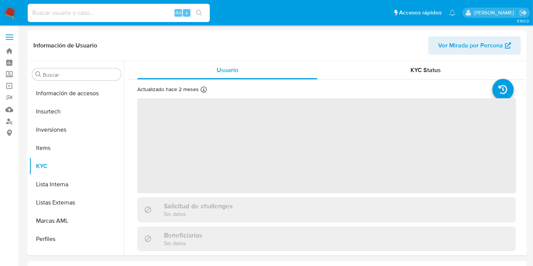 The width and height of the screenshot is (533, 266). Describe the element at coordinates (77, 130) in the screenshot. I see `button: Inversiones` at that location.